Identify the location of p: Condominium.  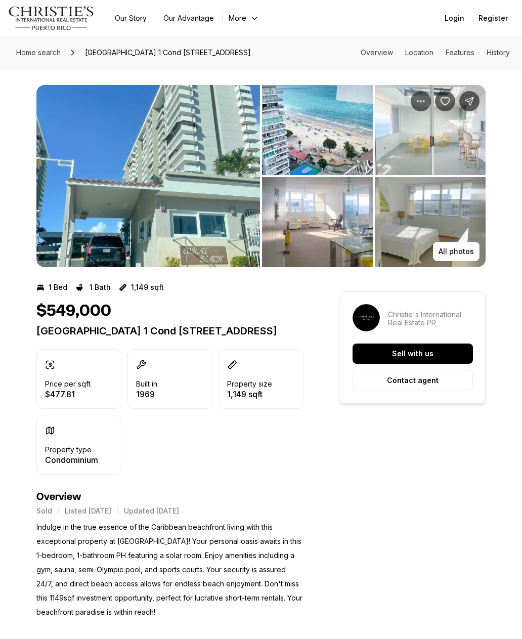
(71, 460).